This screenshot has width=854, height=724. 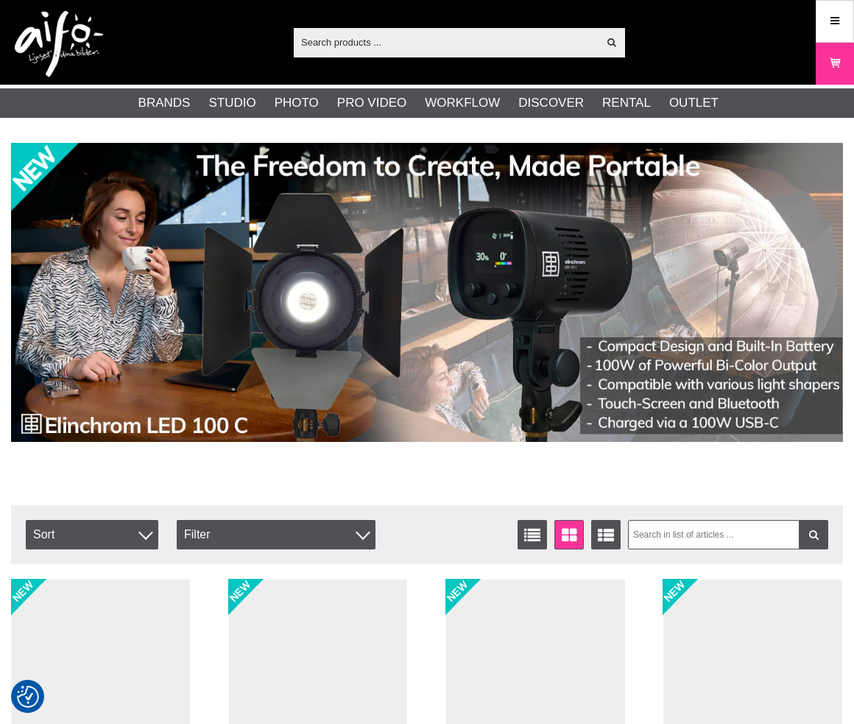 I want to click on a: List, so click(x=533, y=535).